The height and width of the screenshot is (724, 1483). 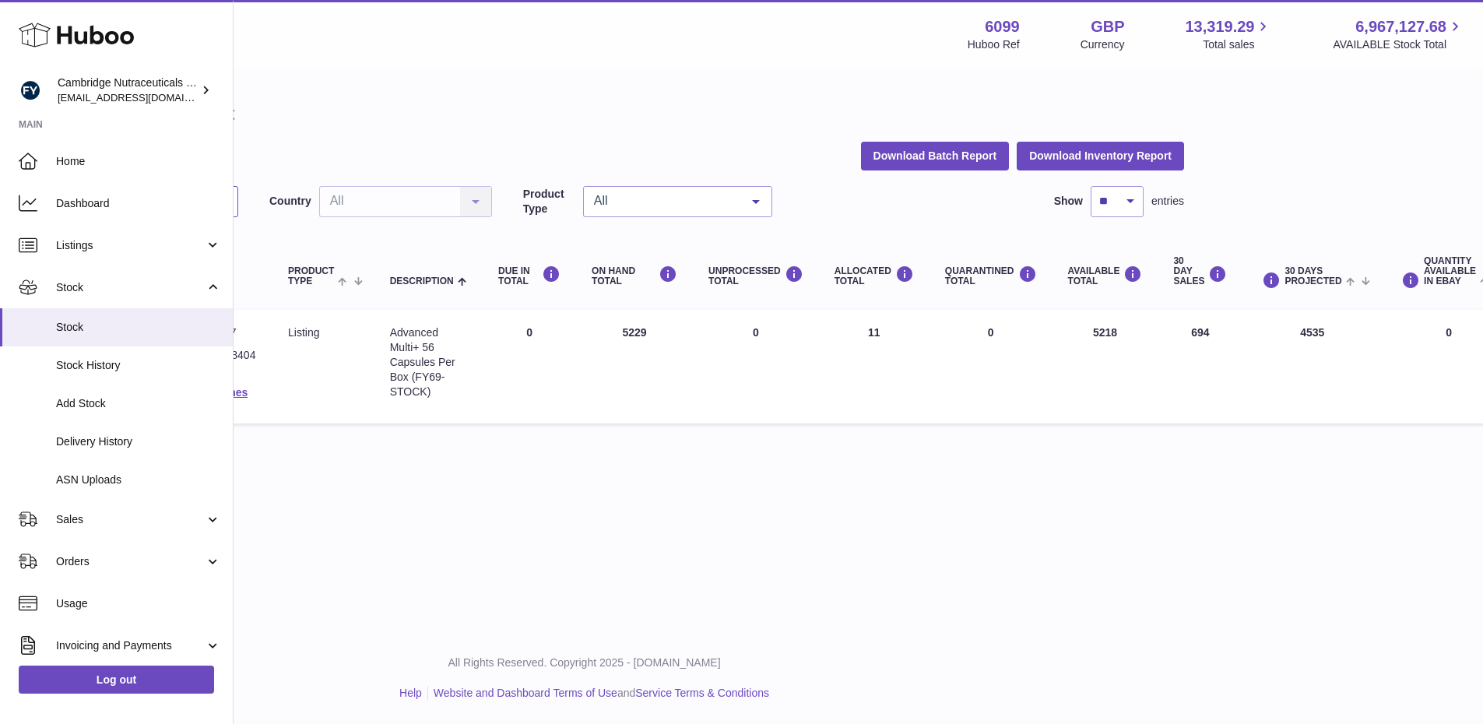 I want to click on span: Delivery History, so click(x=139, y=442).